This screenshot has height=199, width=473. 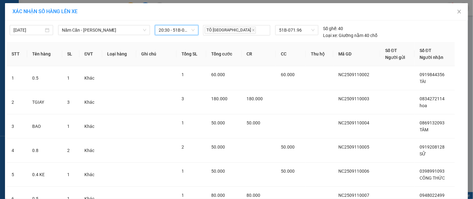 I want to click on span: 51B-071.96, so click(x=297, y=30).